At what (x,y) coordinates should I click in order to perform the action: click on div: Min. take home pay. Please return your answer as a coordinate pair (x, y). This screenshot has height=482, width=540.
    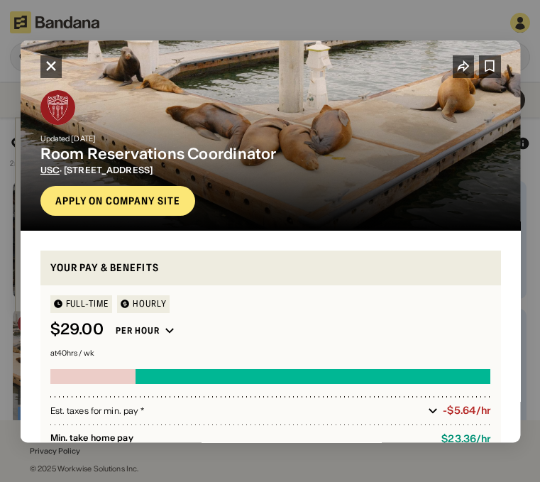
    Looking at the image, I should click on (240, 438).